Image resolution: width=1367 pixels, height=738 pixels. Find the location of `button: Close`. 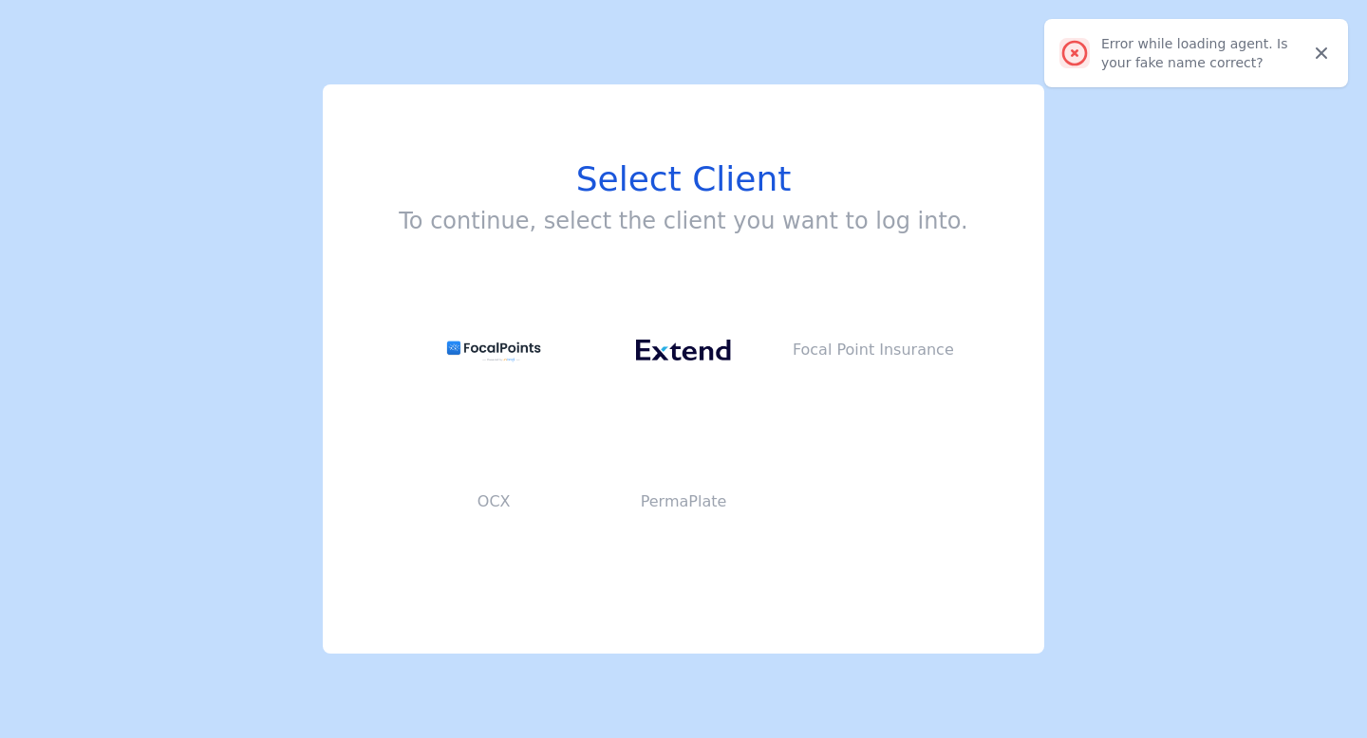

button: Close is located at coordinates (1321, 53).